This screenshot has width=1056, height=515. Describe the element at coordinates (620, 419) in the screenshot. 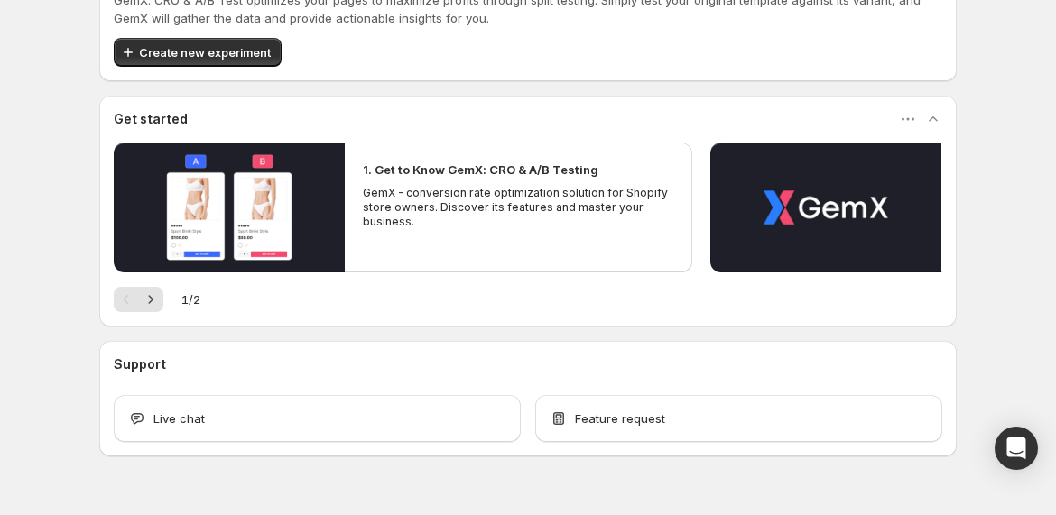

I see `span: Feature request` at that location.